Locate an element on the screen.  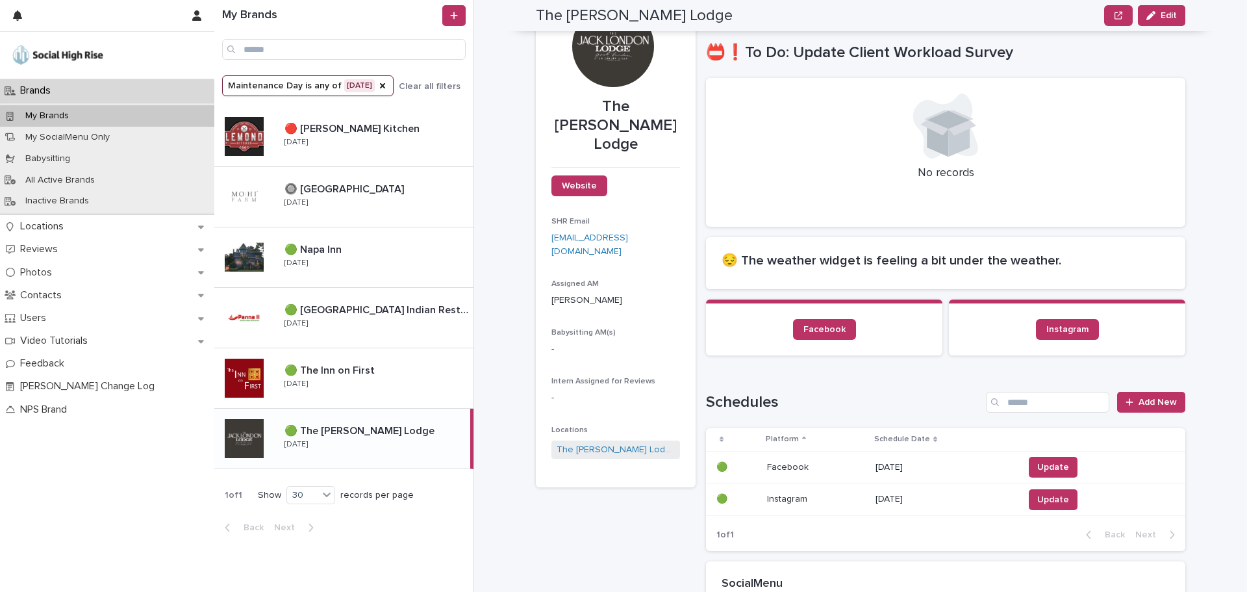
p: Contacts is located at coordinates (44, 295).